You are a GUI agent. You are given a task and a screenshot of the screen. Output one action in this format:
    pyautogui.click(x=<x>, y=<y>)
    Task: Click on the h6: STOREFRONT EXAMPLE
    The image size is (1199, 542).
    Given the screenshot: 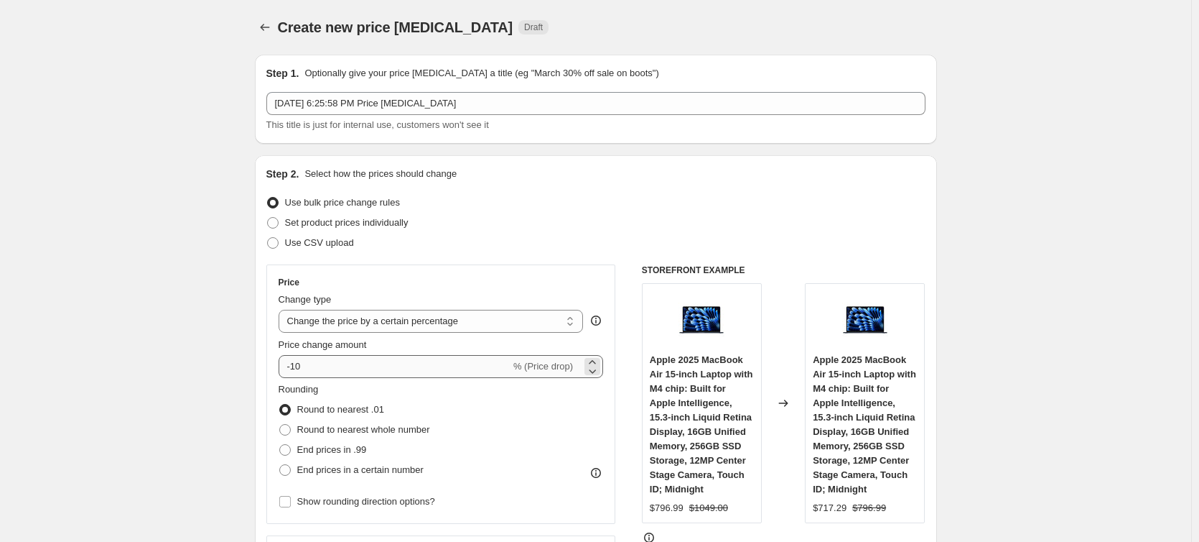 What is the action you would take?
    pyautogui.click(x=784, y=270)
    